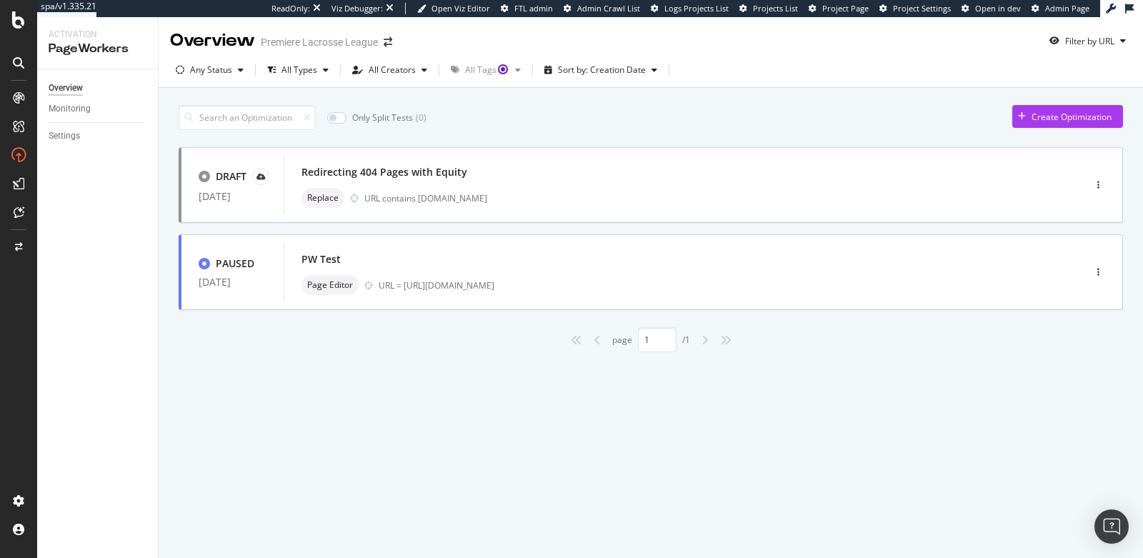  I want to click on span: Admin Page, so click(1068, 8).